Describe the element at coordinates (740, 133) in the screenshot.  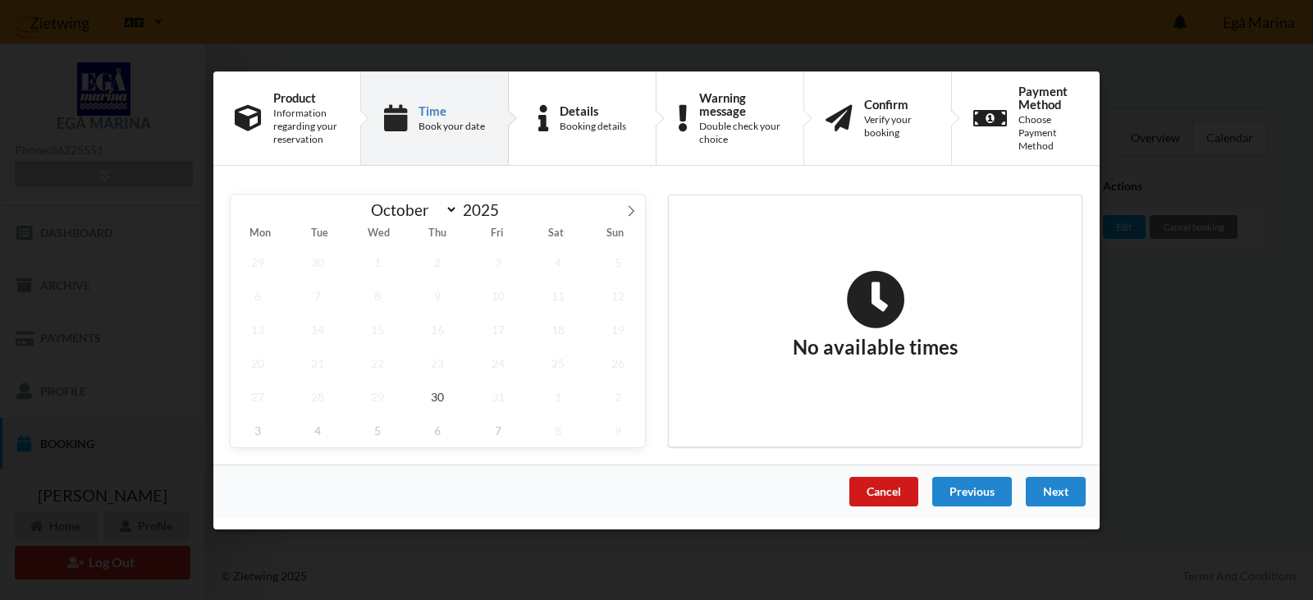
I see `div: Double check your choice` at that location.